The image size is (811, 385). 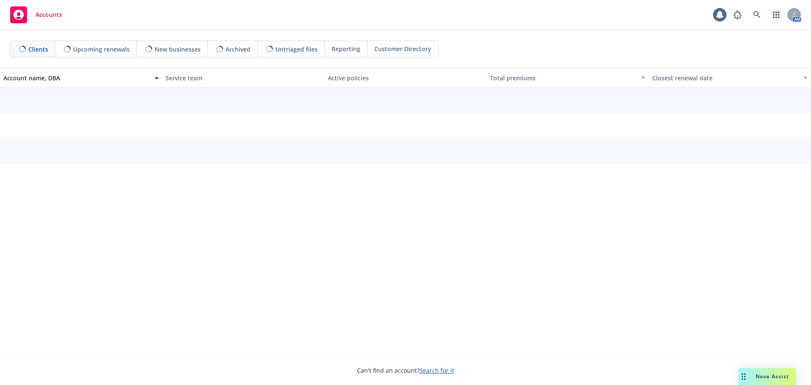 I want to click on a: Search, so click(x=757, y=15).